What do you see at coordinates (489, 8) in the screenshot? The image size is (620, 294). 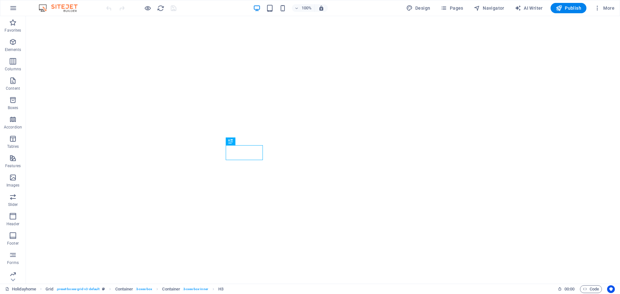 I see `button: Navigator` at bounding box center [489, 8].